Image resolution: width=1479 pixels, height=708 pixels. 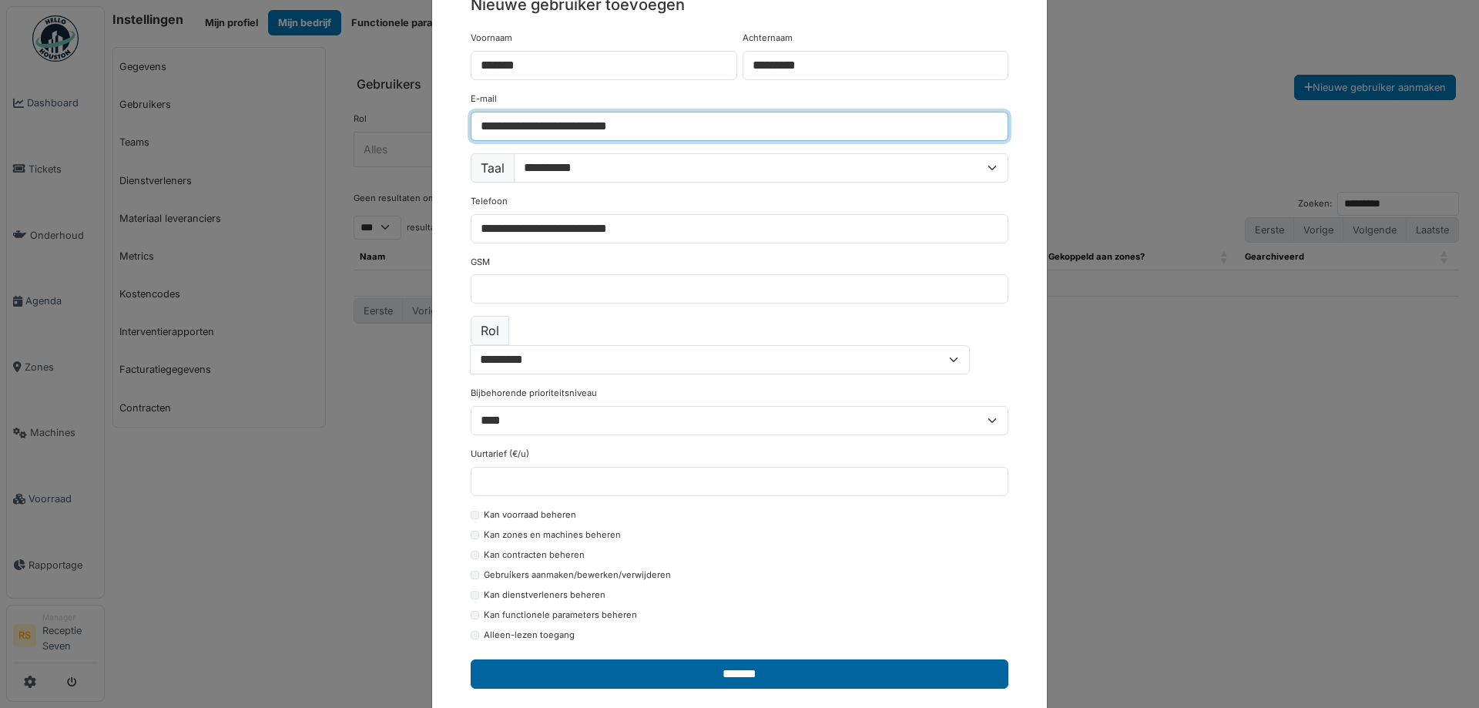 What do you see at coordinates (545, 595) in the screenshot?
I see `label: Kan dienstverleners beheren` at bounding box center [545, 595].